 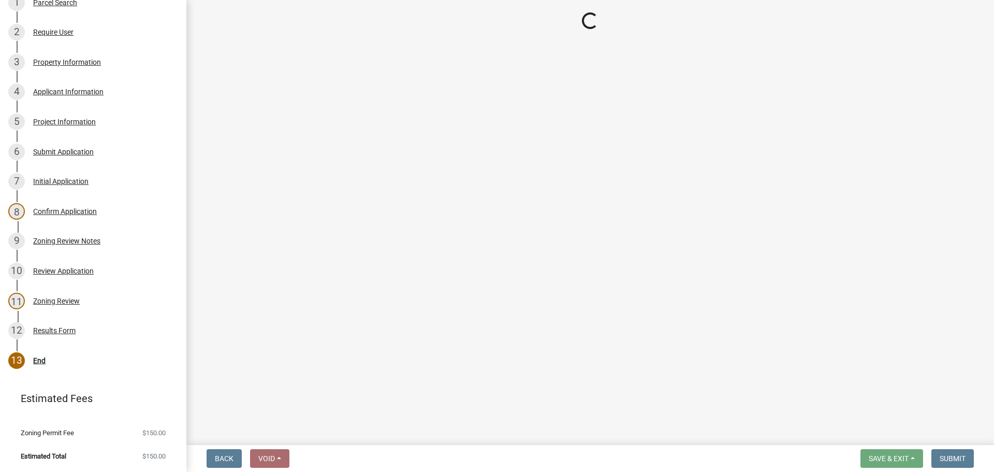 What do you see at coordinates (17, 211) in the screenshot?
I see `div: 8` at bounding box center [17, 211].